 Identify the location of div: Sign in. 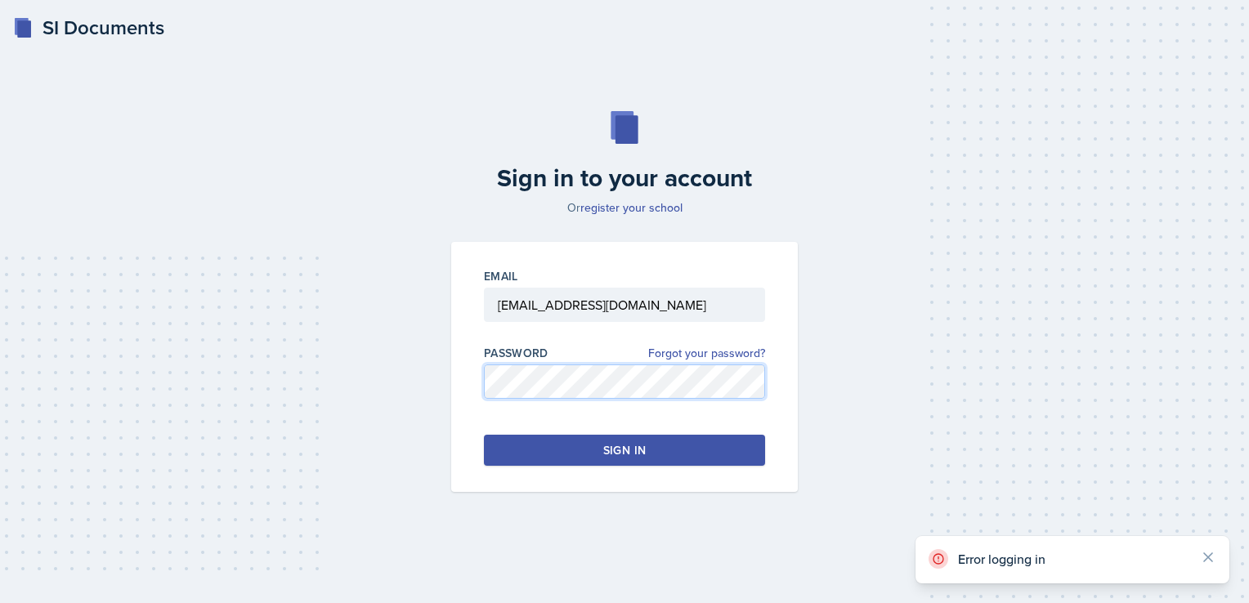
(624, 450).